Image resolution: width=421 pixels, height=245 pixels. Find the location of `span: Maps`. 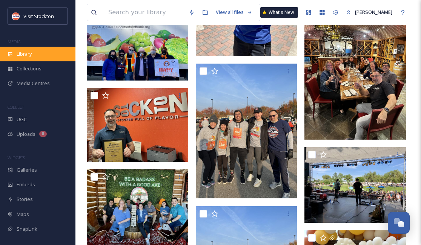

span: Maps is located at coordinates (23, 215).